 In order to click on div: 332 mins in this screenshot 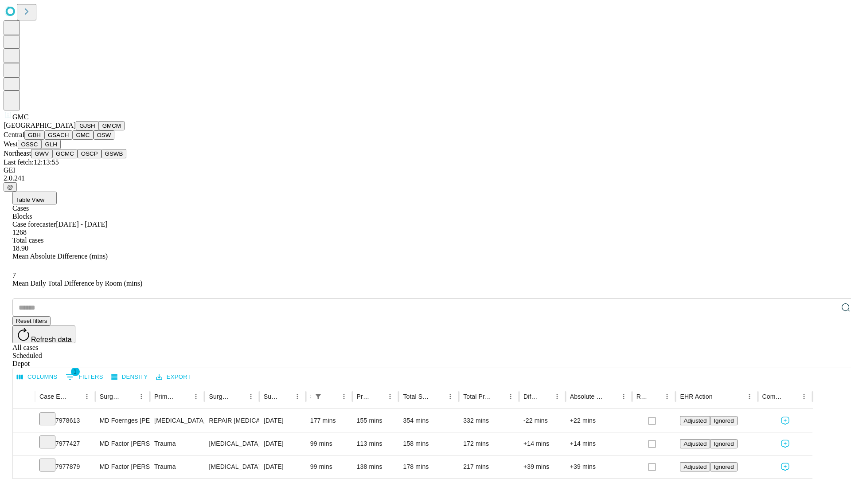, I will do `click(489, 420)`.